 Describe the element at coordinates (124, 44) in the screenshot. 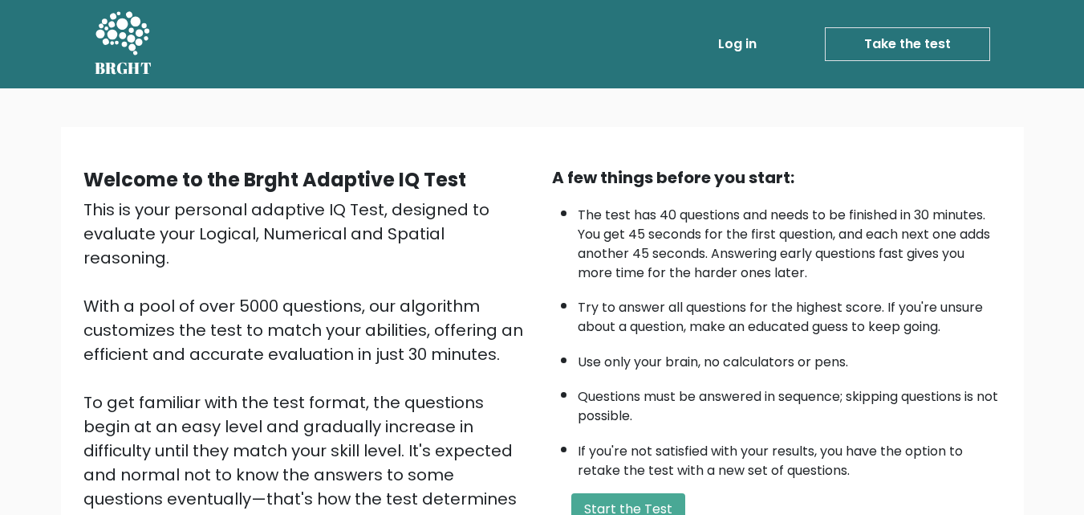

I see `a: BRGHT` at that location.